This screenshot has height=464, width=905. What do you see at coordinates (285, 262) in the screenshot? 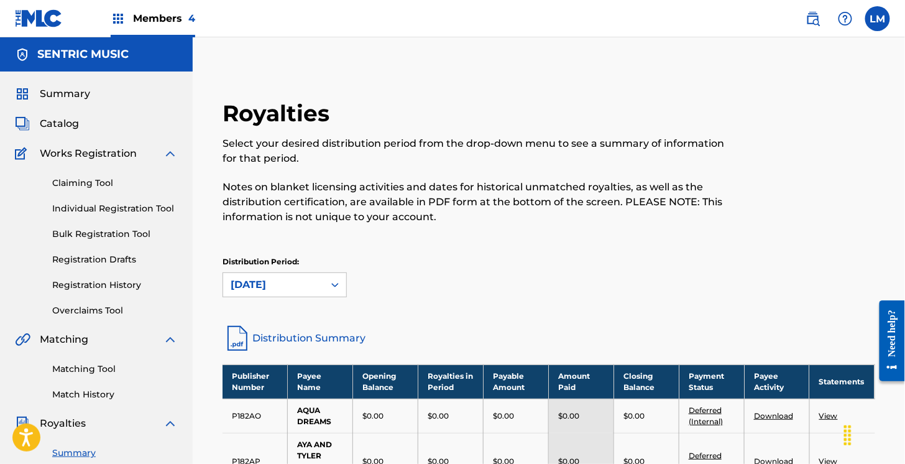
I see `p: Distribution Period:` at bounding box center [285, 262].